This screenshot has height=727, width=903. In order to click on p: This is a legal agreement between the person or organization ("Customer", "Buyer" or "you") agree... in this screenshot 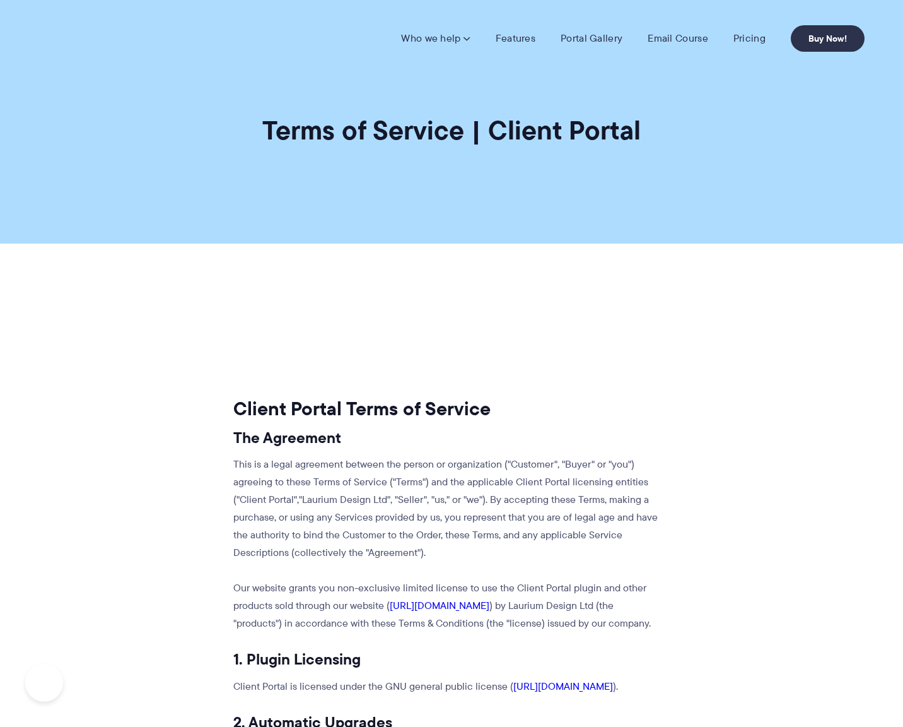, I will do `click(448, 508)`.